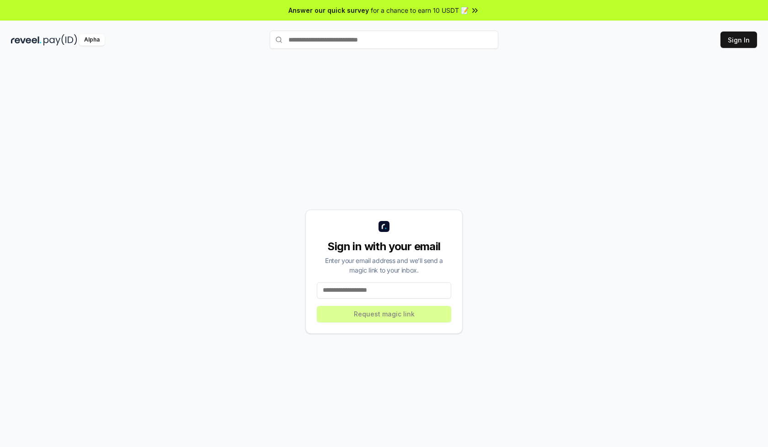 Image resolution: width=768 pixels, height=447 pixels. What do you see at coordinates (738, 40) in the screenshot?
I see `button: Sign In` at bounding box center [738, 40].